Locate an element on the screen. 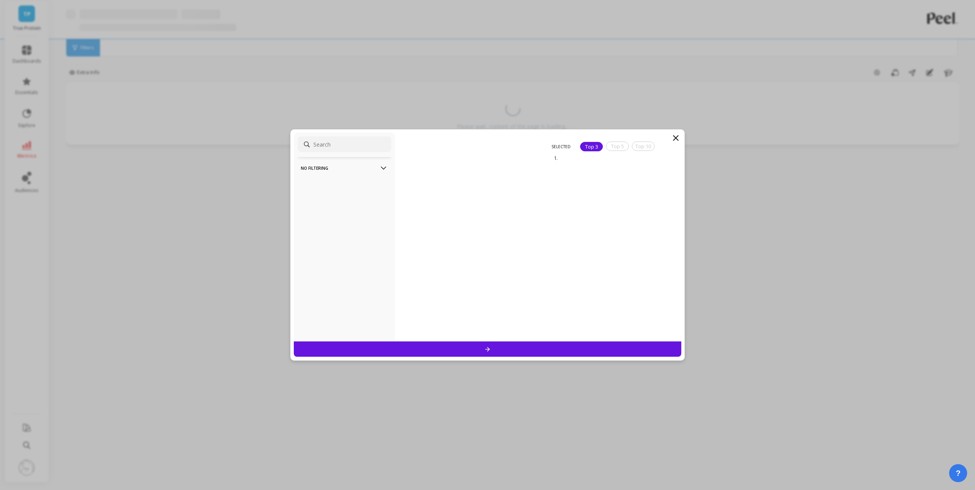 This screenshot has width=975, height=490. p: No filtering is located at coordinates (344, 168).